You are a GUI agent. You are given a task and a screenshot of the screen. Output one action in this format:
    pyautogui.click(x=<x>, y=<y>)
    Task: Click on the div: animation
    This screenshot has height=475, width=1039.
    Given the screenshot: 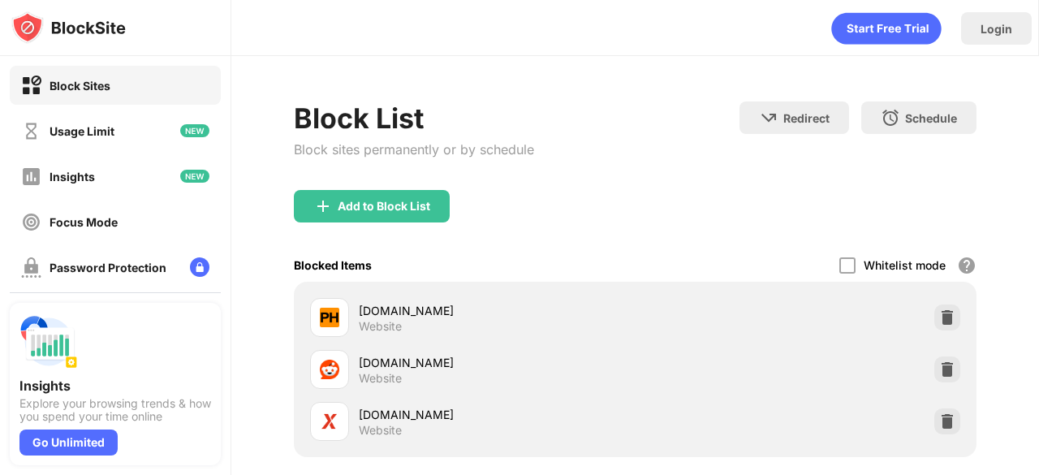 What is the action you would take?
    pyautogui.click(x=887, y=28)
    